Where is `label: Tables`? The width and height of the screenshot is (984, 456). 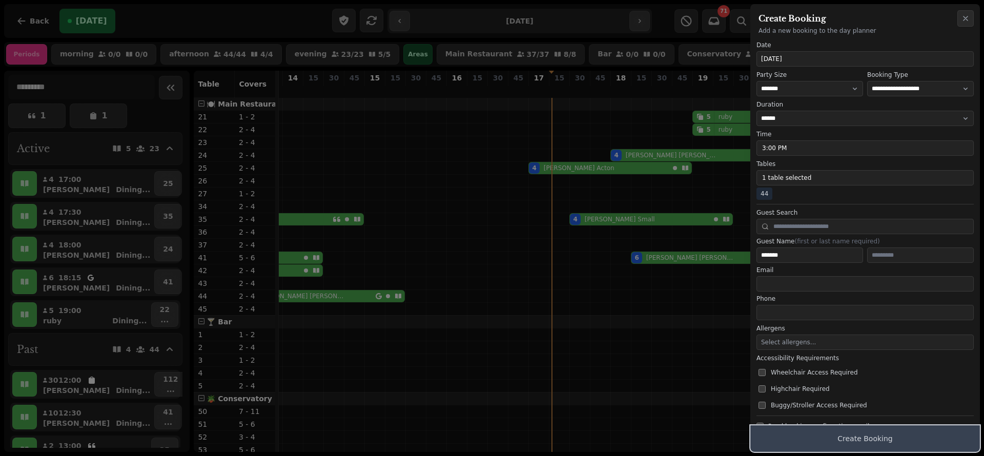
label: Tables is located at coordinates (865, 164).